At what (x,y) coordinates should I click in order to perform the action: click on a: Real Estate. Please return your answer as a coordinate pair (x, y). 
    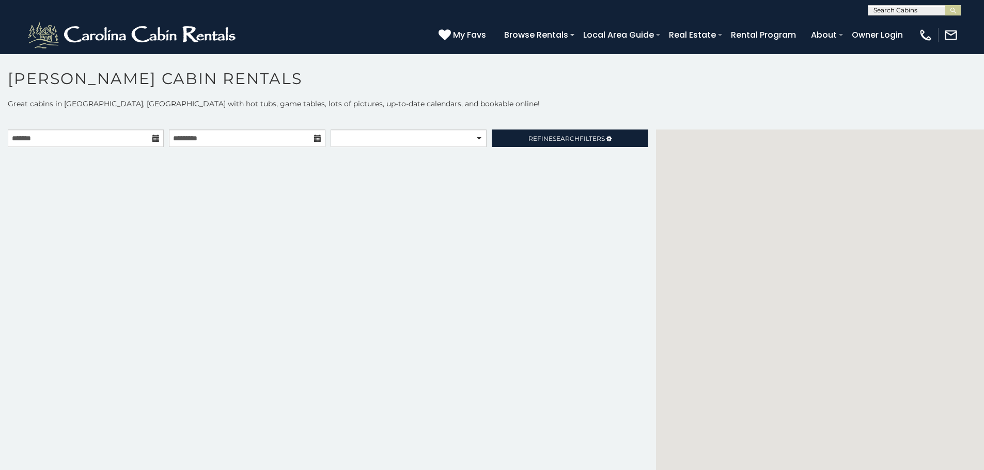
    Looking at the image, I should click on (692, 35).